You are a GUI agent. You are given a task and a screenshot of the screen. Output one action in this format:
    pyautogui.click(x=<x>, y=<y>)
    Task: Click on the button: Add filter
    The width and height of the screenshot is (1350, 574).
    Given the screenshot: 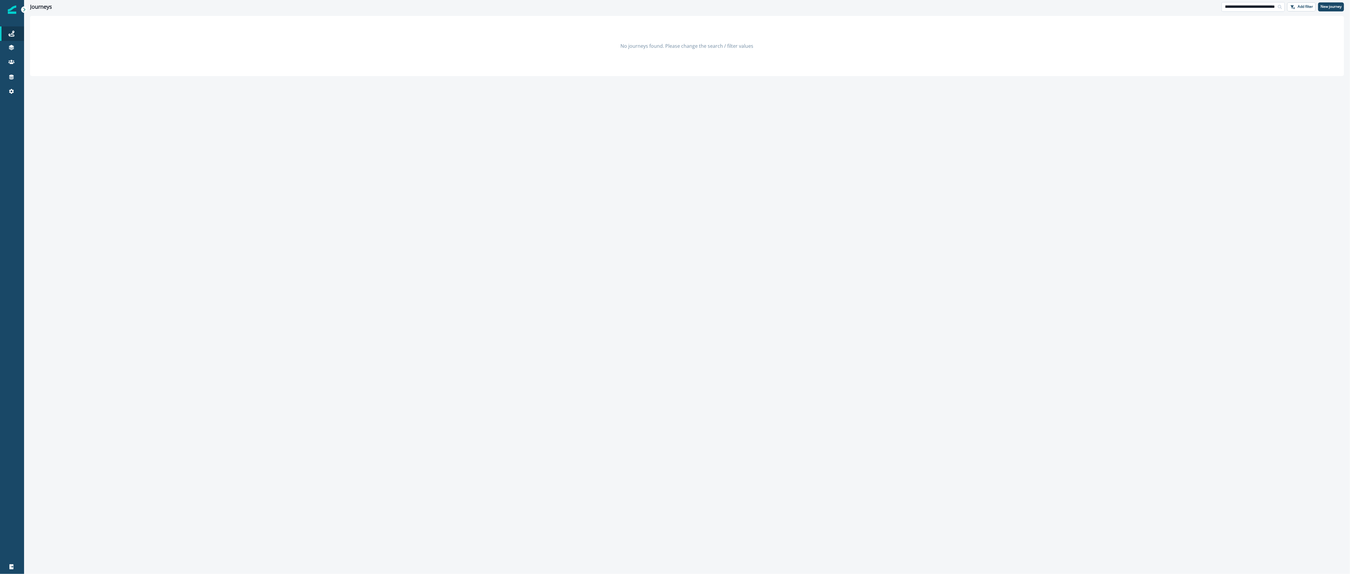 What is the action you would take?
    pyautogui.click(x=1301, y=7)
    